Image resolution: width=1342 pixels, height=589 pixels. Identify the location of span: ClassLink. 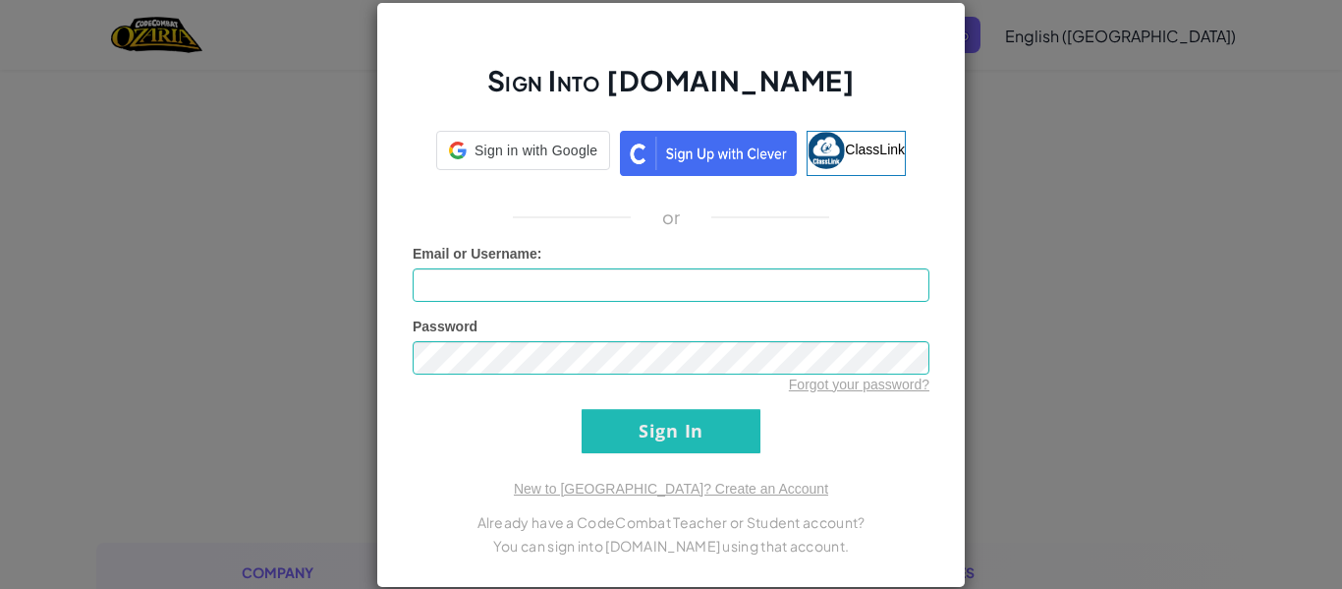
(875, 148).